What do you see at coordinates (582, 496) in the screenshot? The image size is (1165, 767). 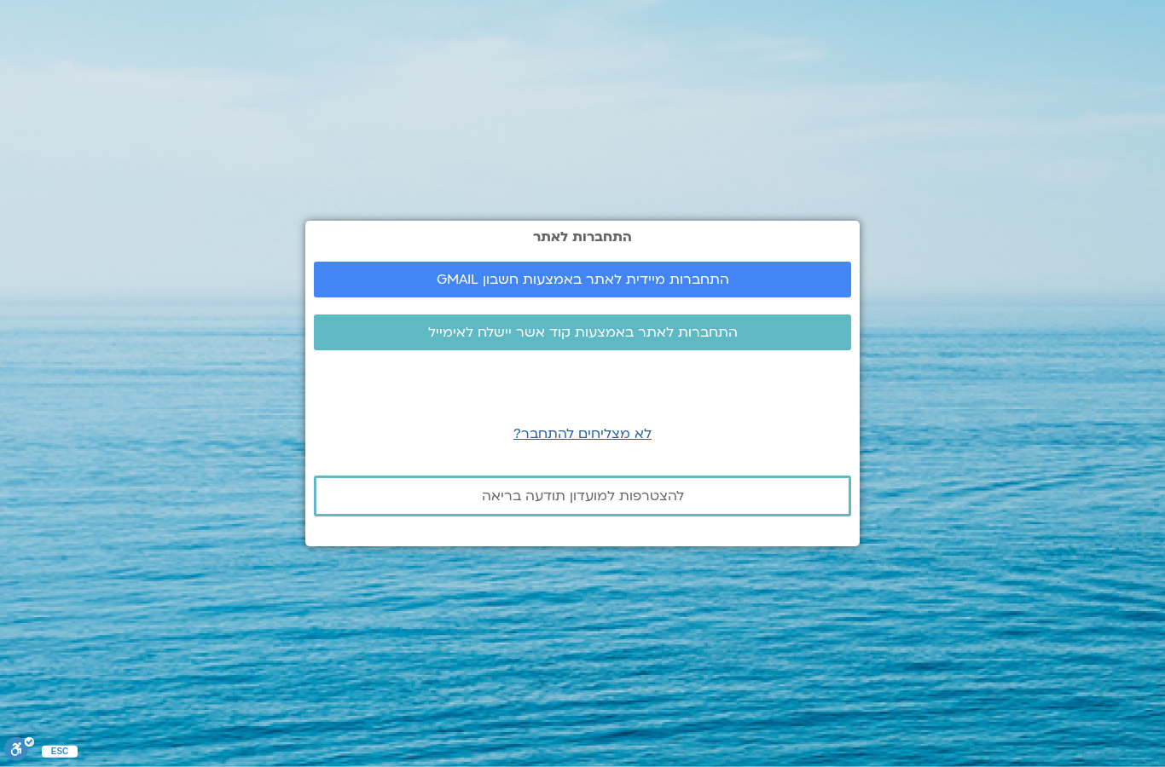 I see `span: להצטרפות למועדון תודעה בריאה` at bounding box center [582, 496].